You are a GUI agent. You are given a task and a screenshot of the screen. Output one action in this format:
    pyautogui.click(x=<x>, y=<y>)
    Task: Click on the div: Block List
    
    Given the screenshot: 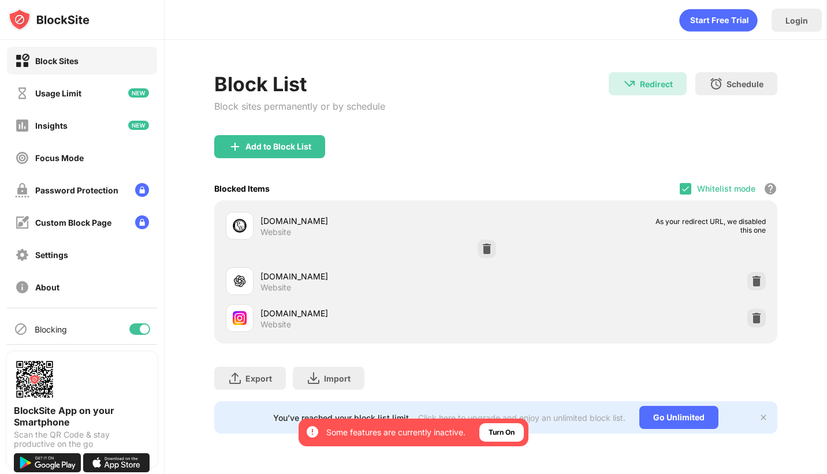 What is the action you would take?
    pyautogui.click(x=300, y=84)
    